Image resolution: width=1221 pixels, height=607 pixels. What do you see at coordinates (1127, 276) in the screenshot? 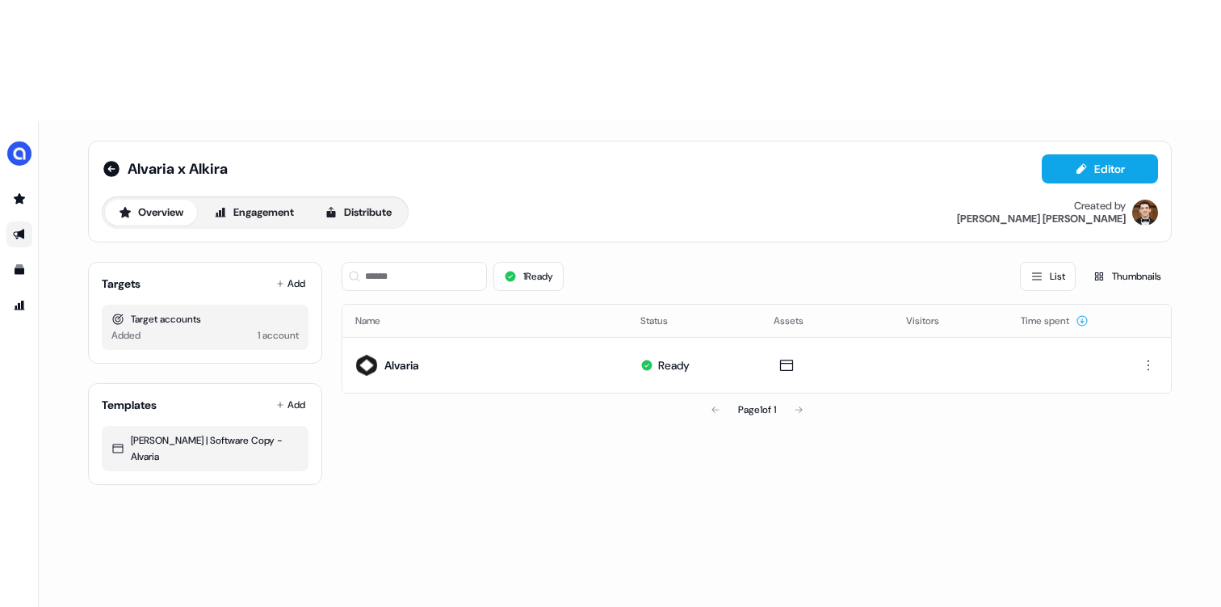
I see `button: Thumbnails` at bounding box center [1127, 276].